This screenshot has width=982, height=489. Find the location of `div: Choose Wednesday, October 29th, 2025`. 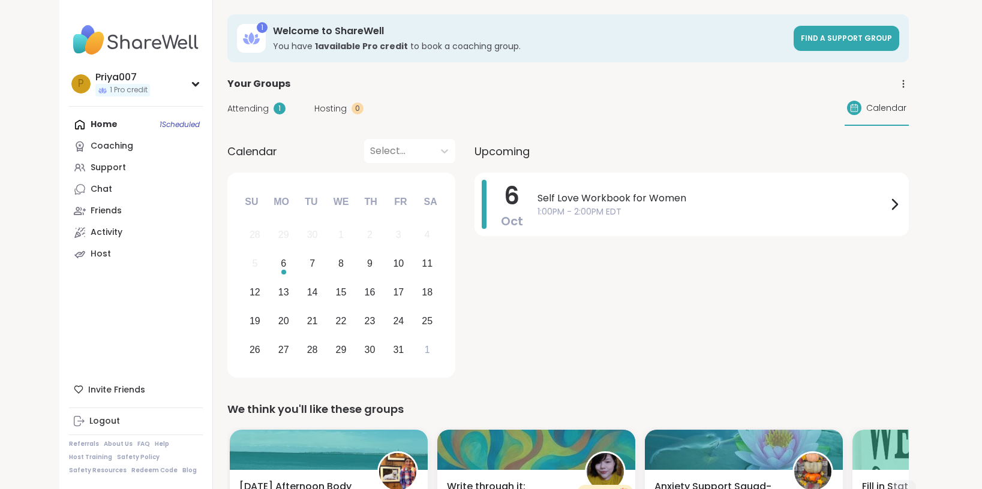

div: Choose Wednesday, October 29th, 2025 is located at coordinates (341, 350).